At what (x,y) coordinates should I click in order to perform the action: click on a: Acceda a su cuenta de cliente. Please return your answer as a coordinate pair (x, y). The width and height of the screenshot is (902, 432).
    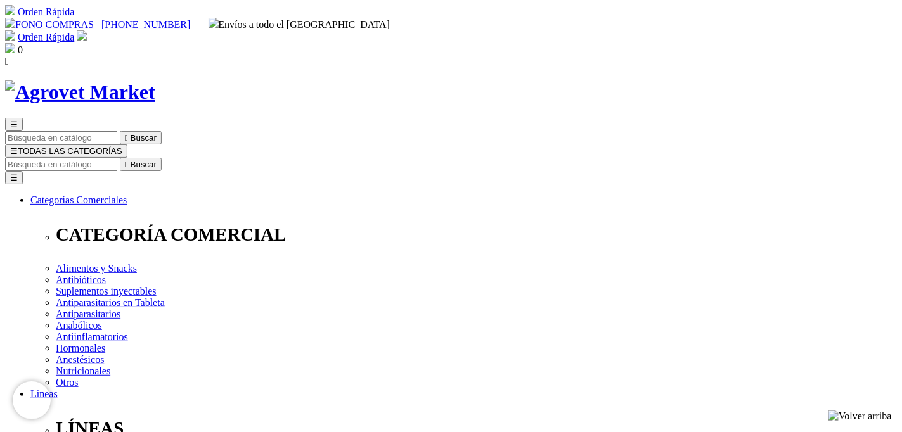
    Looking at the image, I should click on (82, 37).